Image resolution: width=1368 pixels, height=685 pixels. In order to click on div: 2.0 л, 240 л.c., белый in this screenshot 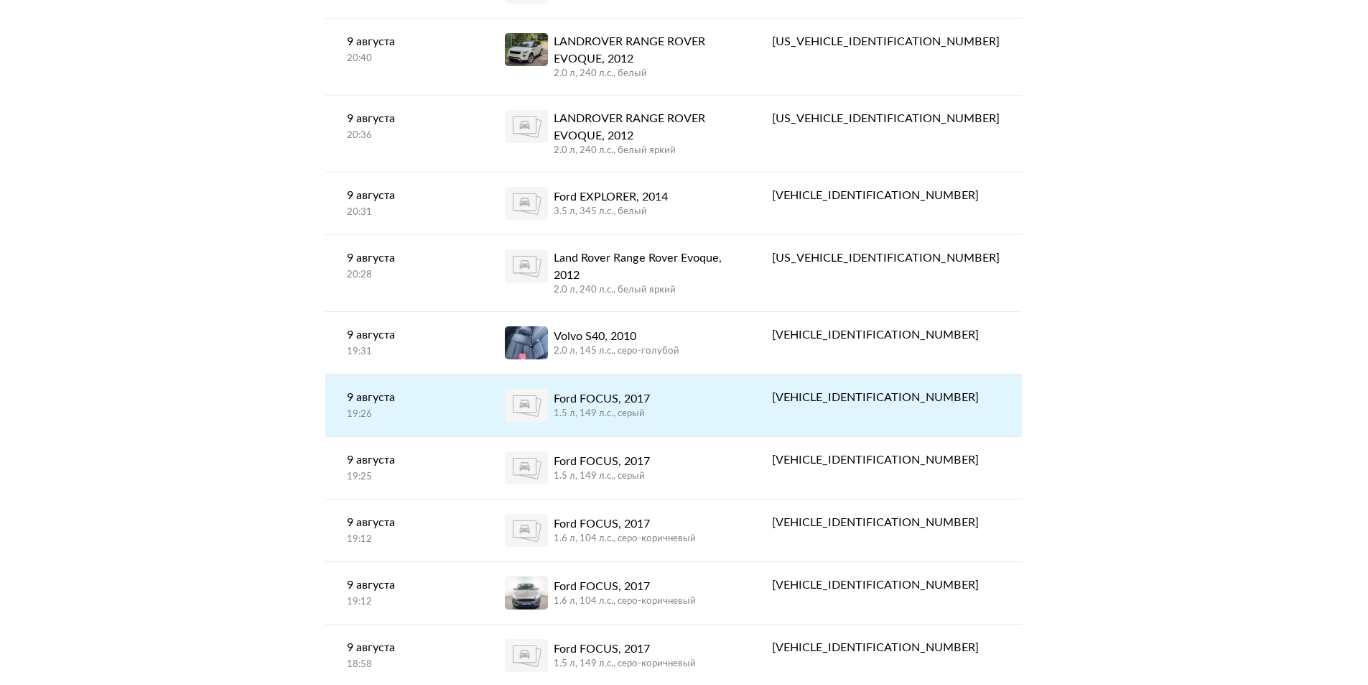, I will do `click(641, 74)`.